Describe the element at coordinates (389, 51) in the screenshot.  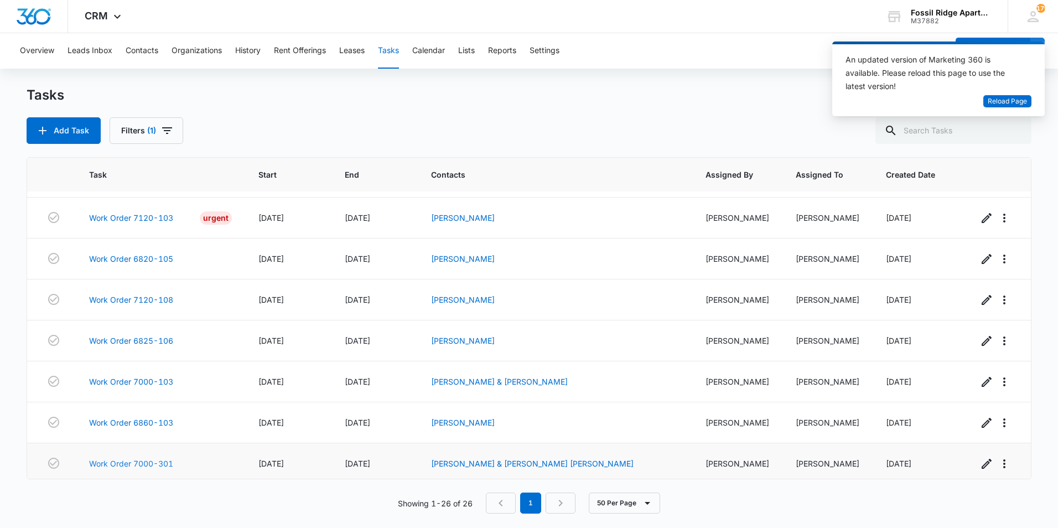
I see `button: Tasks` at that location.